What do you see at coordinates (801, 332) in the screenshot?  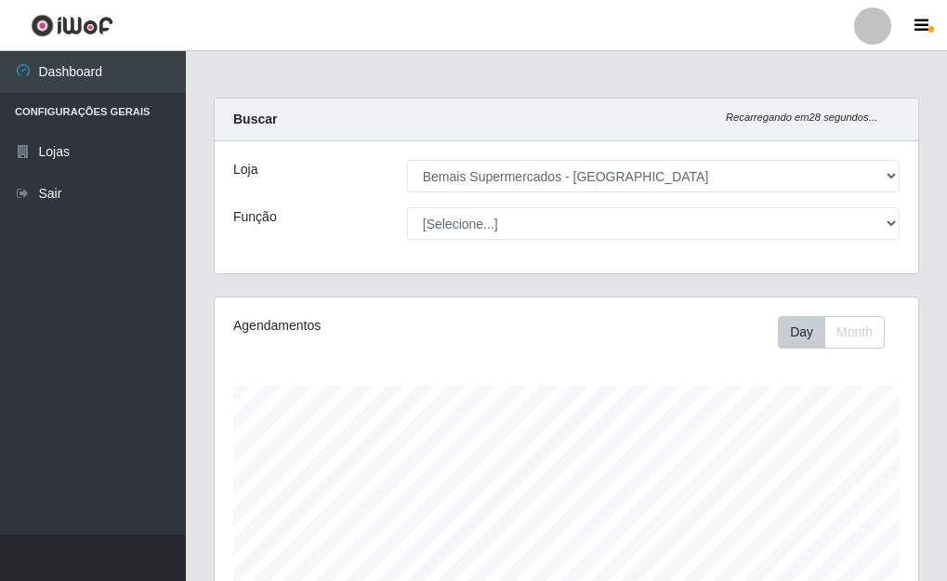 I see `button: Day` at bounding box center [801, 332].